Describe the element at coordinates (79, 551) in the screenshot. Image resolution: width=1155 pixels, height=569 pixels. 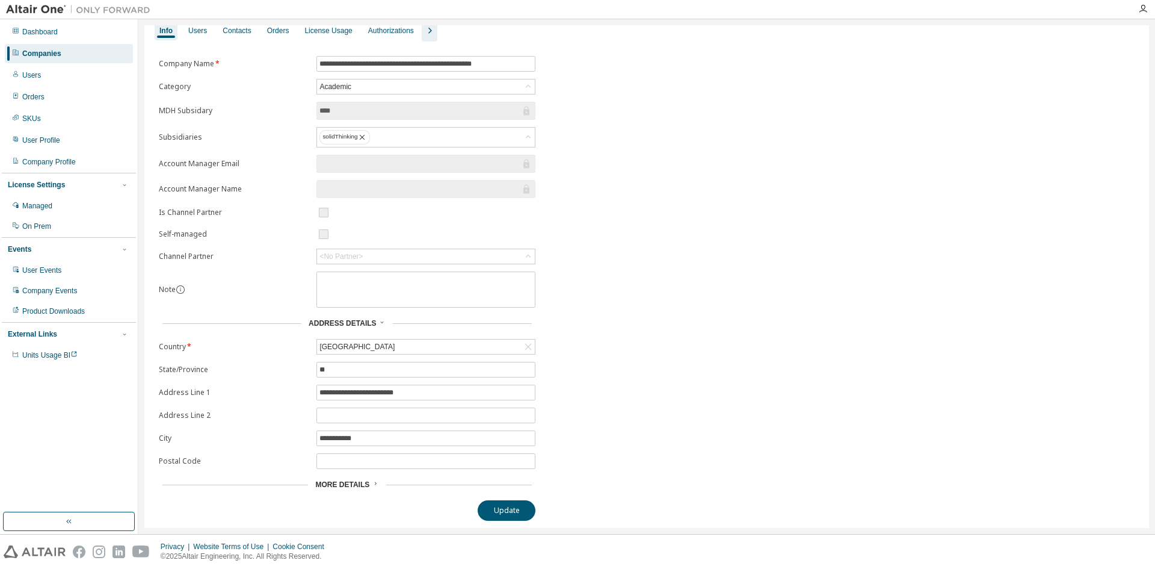
I see `img: facebook.svg` at that location.